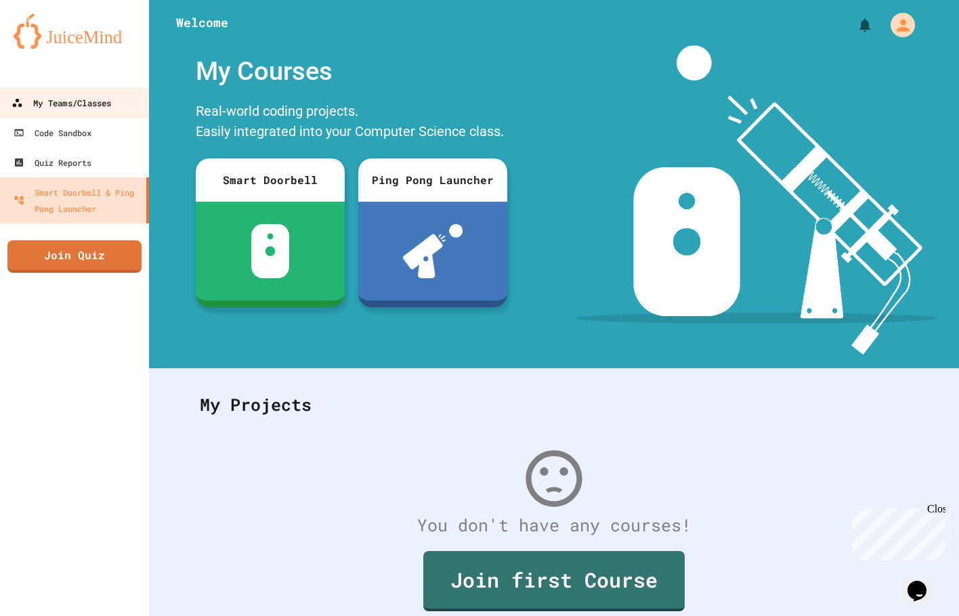 The image size is (959, 616). Describe the element at coordinates (77, 200) in the screenshot. I see `div: Smart Doorbell & Ping Pong Launcher` at that location.